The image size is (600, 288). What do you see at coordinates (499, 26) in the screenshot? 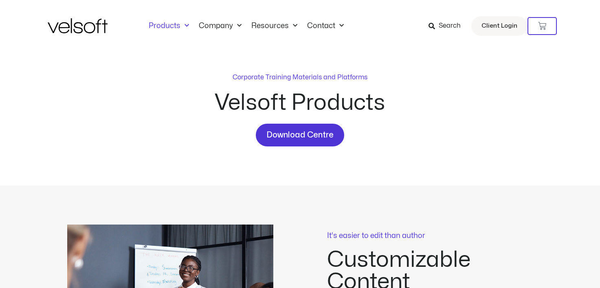
I see `a: Client Login` at bounding box center [499, 26].